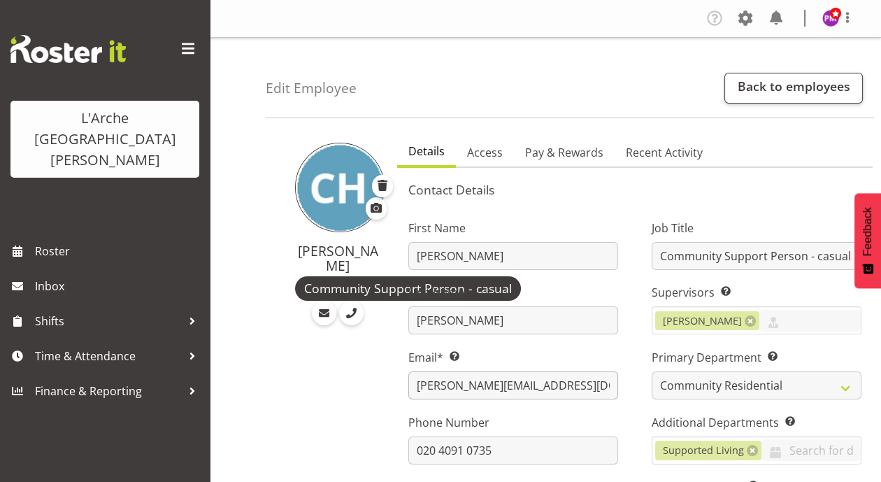  I want to click on input: Last Name, so click(513, 320).